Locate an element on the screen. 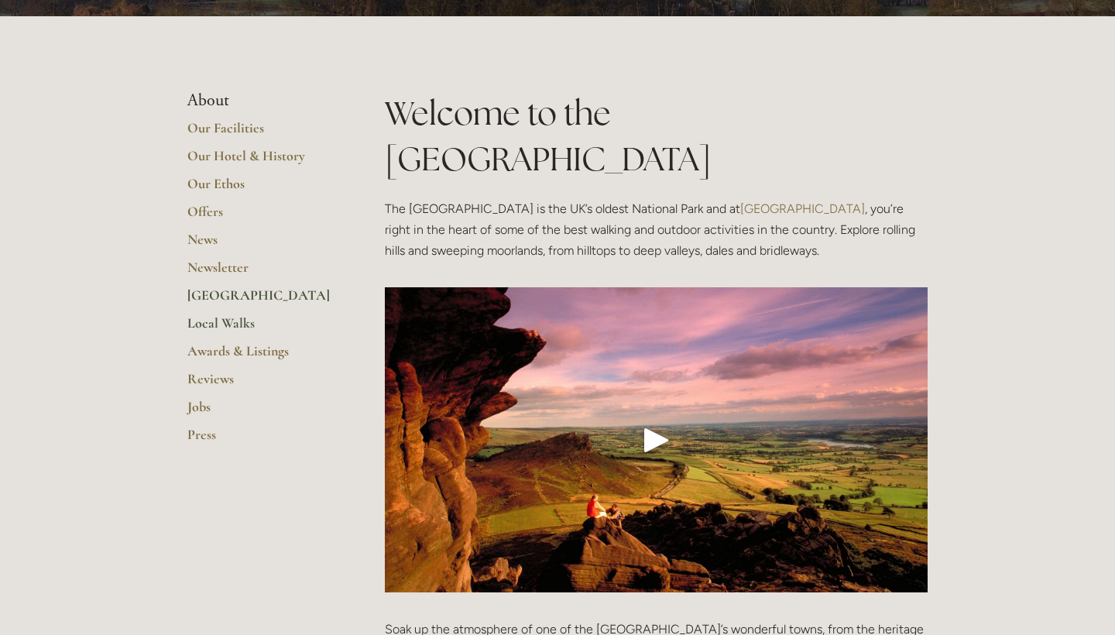 The image size is (1115, 635). a: Our Ethos is located at coordinates (261, 189).